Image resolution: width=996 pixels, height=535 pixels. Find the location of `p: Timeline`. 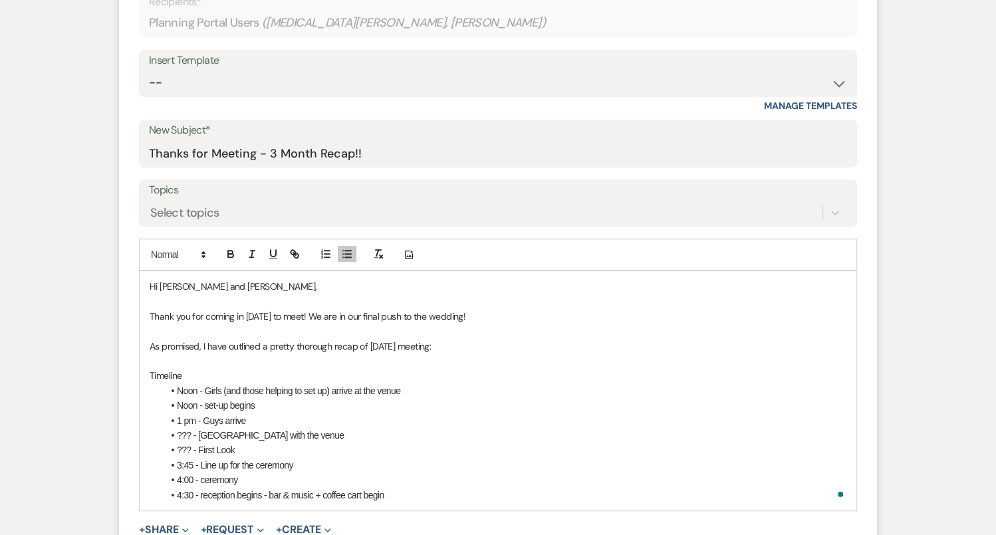

p: Timeline is located at coordinates (498, 376).